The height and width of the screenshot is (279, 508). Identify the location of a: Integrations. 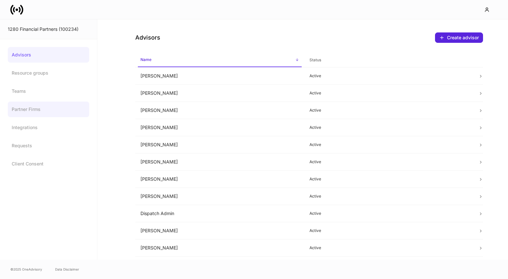
(48, 128).